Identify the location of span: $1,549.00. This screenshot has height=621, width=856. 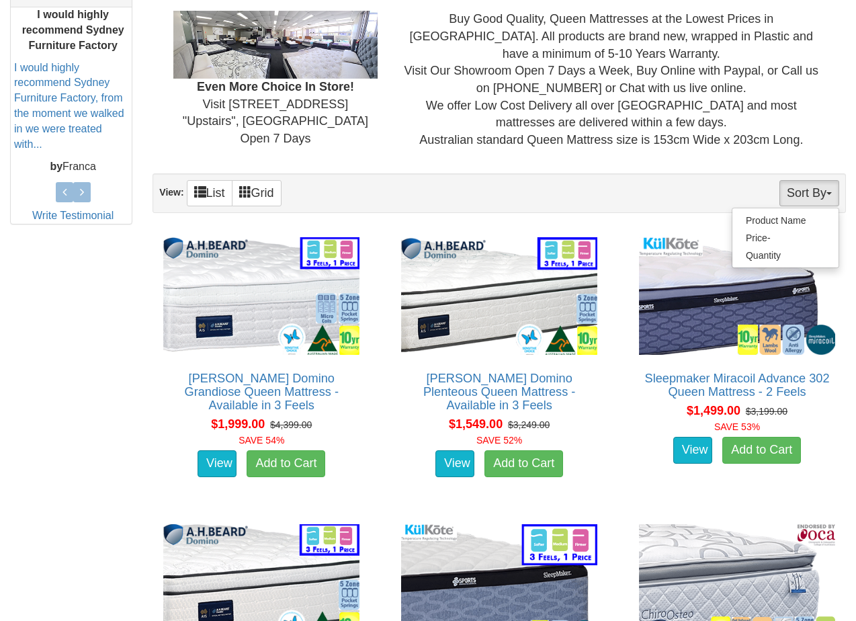
(476, 424).